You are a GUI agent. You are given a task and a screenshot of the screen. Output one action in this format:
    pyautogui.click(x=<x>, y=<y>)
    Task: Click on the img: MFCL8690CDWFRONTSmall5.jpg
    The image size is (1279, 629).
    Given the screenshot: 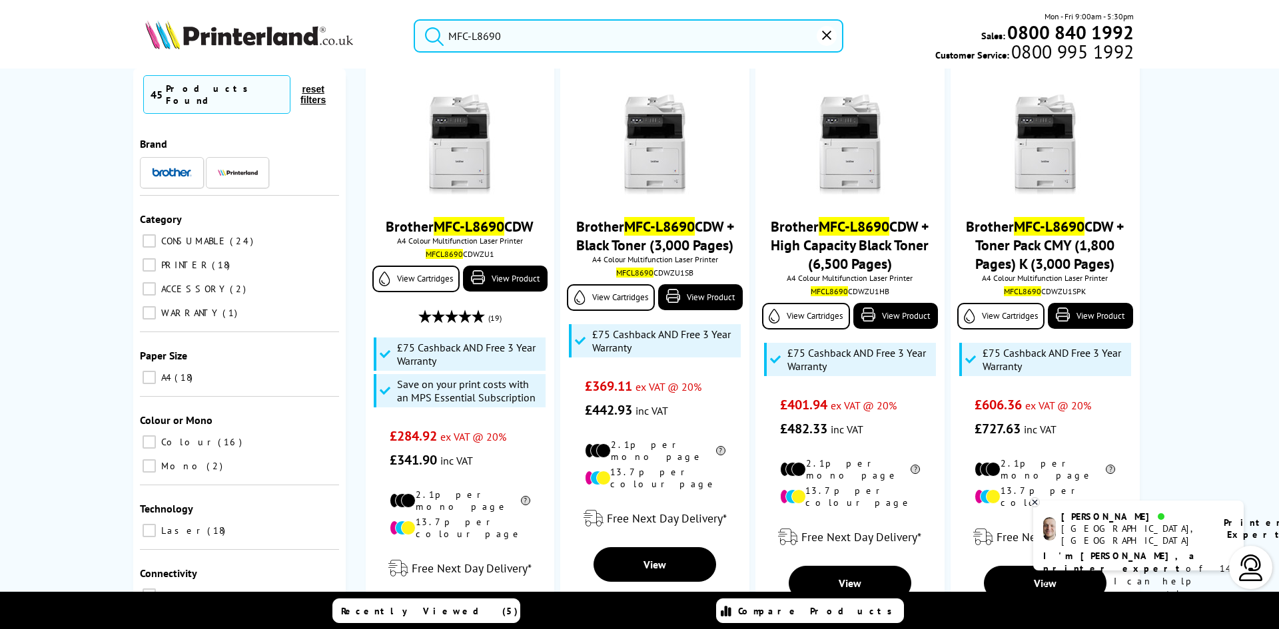 What is the action you would take?
    pyautogui.click(x=1045, y=145)
    